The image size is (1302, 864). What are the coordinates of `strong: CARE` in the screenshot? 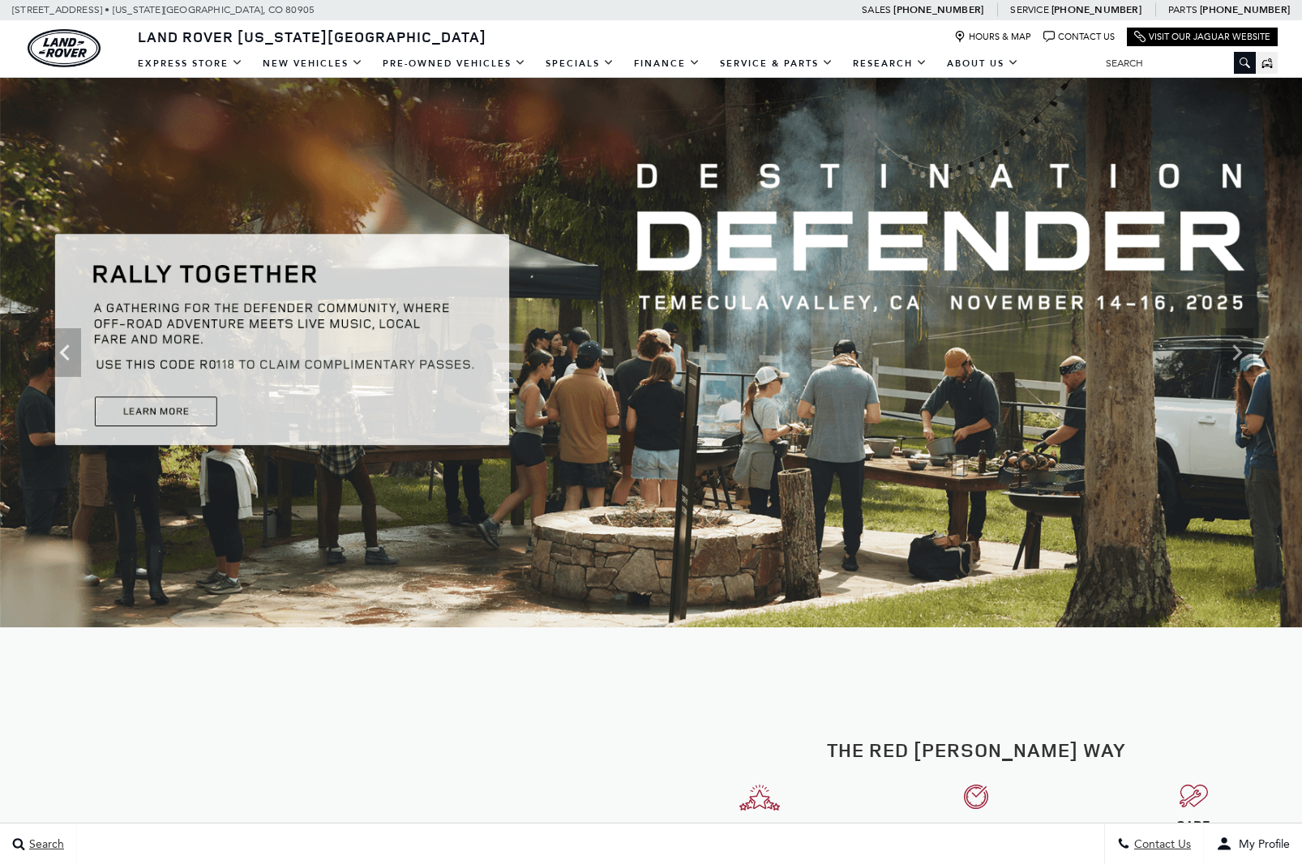 It's located at (1193, 825).